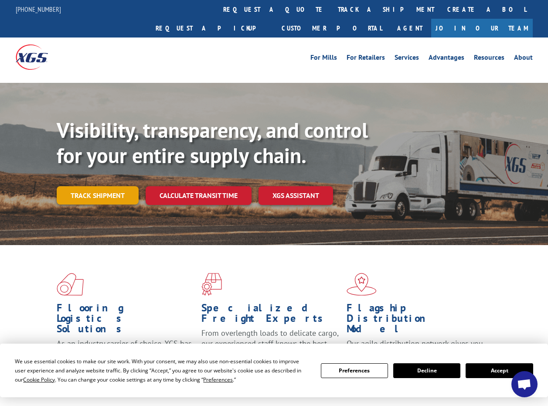  I want to click on a: Customer Portal, so click(332, 28).